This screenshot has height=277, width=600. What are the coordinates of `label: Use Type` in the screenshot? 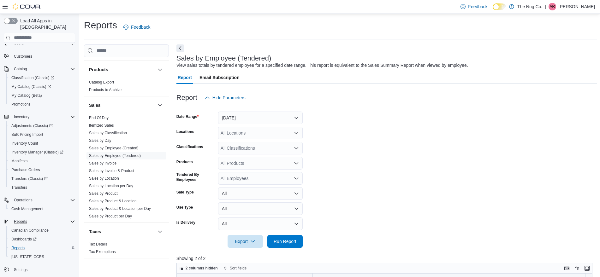 It's located at (185, 208).